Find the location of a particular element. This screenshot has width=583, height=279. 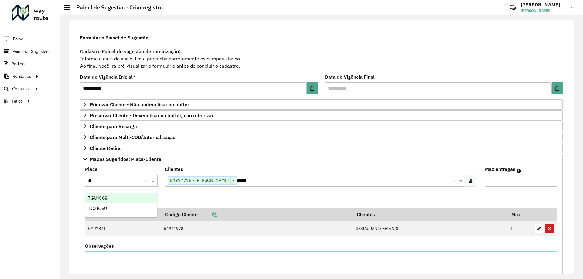

h2: Painel de Sugestão - Criar registro is located at coordinates (116, 8).